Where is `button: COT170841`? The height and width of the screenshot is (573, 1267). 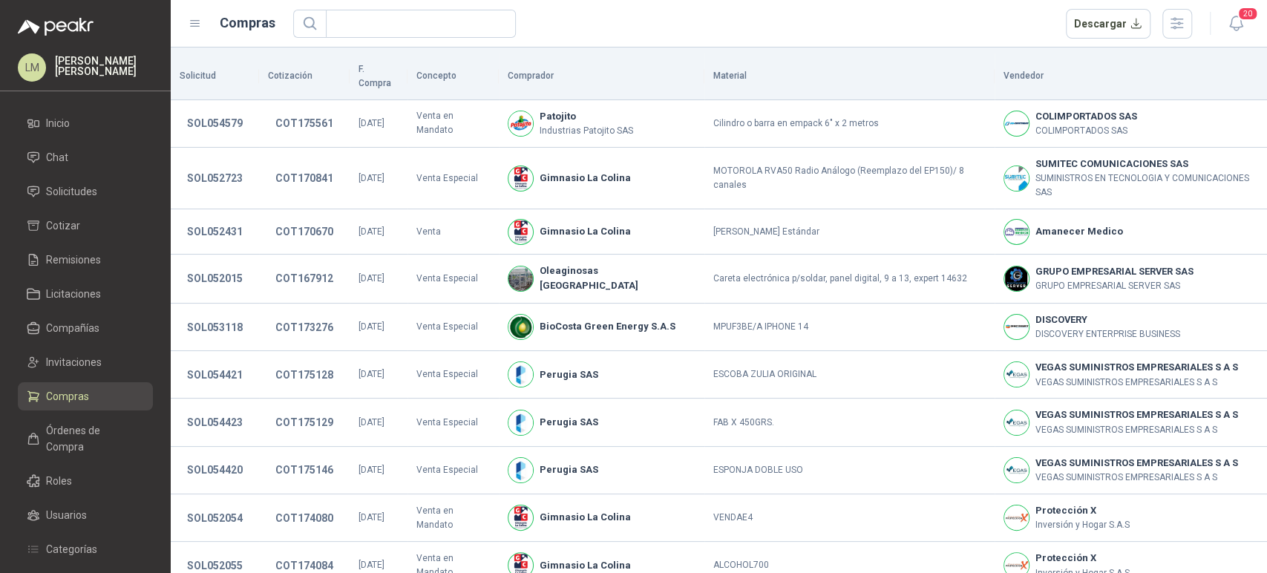
button: COT170841 is located at coordinates (304, 178).